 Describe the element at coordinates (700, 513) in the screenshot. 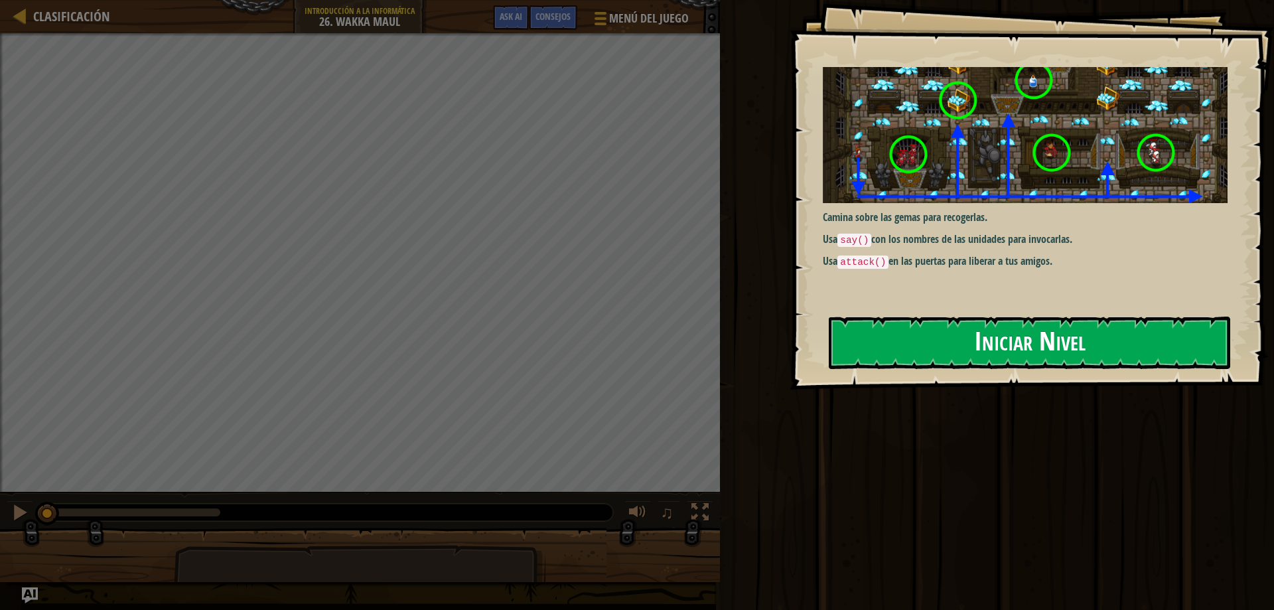

I see `button: Alterna pantalla completa.` at that location.